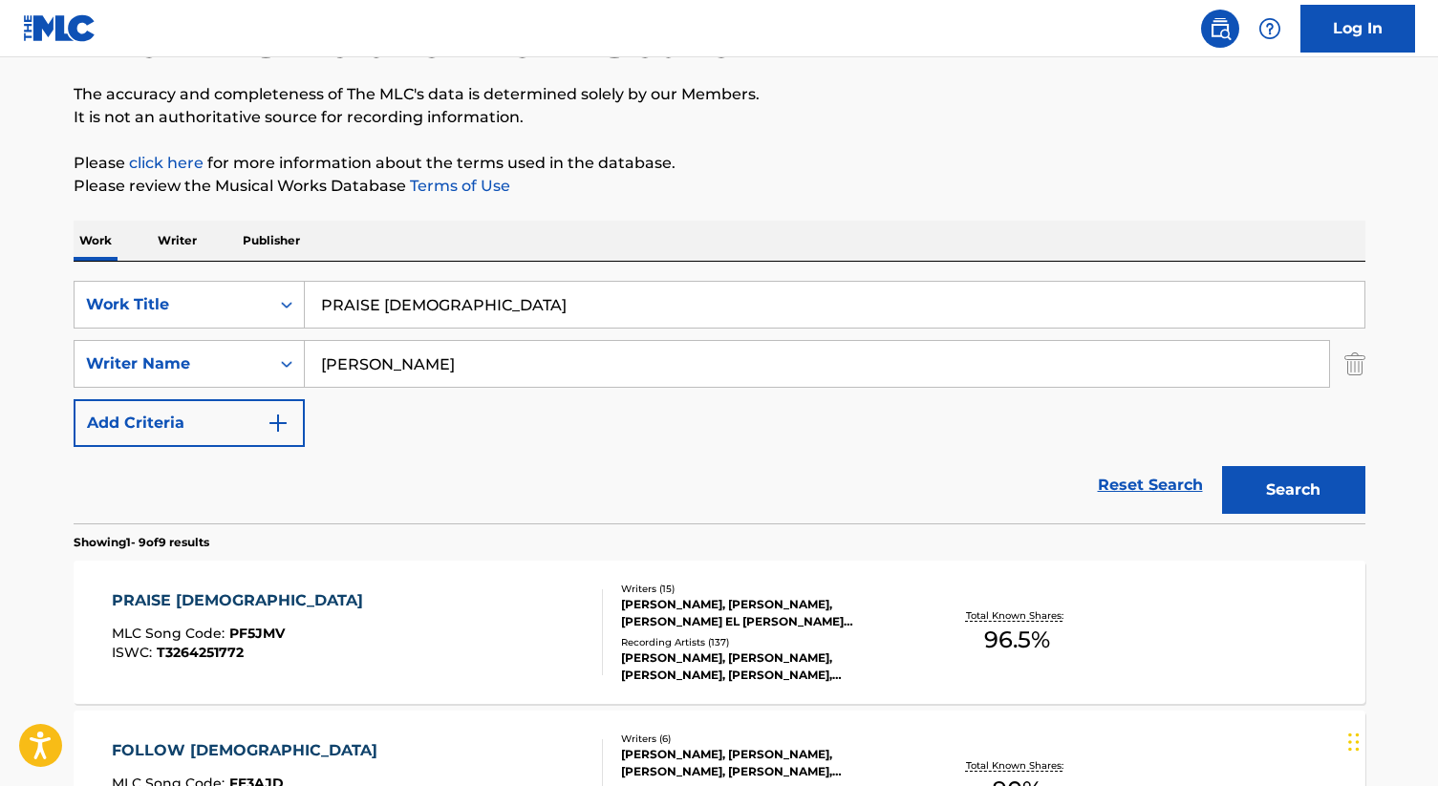  I want to click on p: Please review the Musical Works Database, so click(719, 186).